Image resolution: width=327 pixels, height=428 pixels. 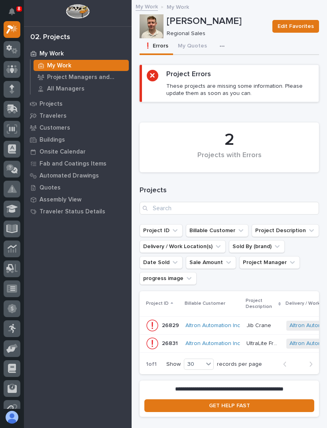 What do you see at coordinates (296, 26) in the screenshot?
I see `span: Edit Favorites` at bounding box center [296, 26].